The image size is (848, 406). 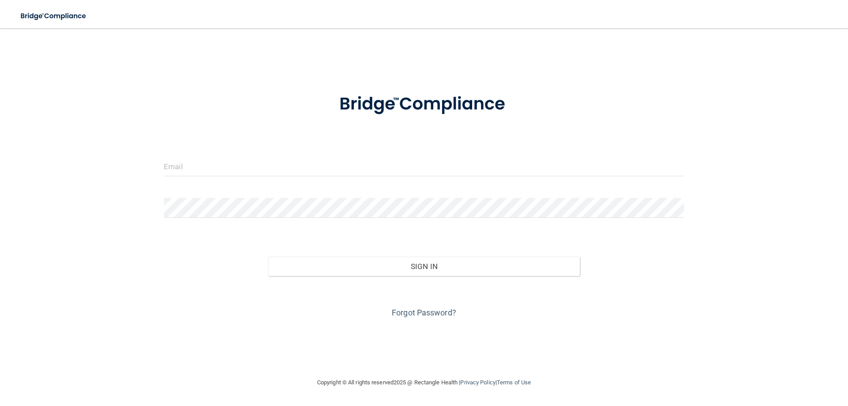 What do you see at coordinates (424, 266) in the screenshot?
I see `button: Sign In` at bounding box center [424, 266].